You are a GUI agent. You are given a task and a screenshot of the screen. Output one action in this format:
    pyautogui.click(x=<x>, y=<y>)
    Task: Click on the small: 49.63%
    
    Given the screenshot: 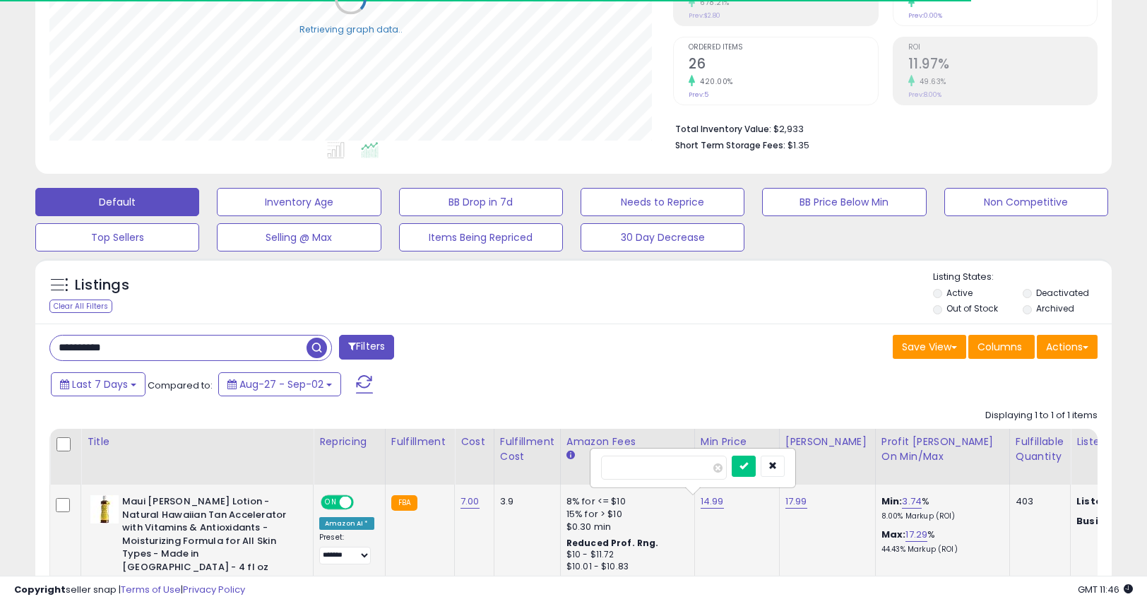 What is the action you would take?
    pyautogui.click(x=930, y=81)
    